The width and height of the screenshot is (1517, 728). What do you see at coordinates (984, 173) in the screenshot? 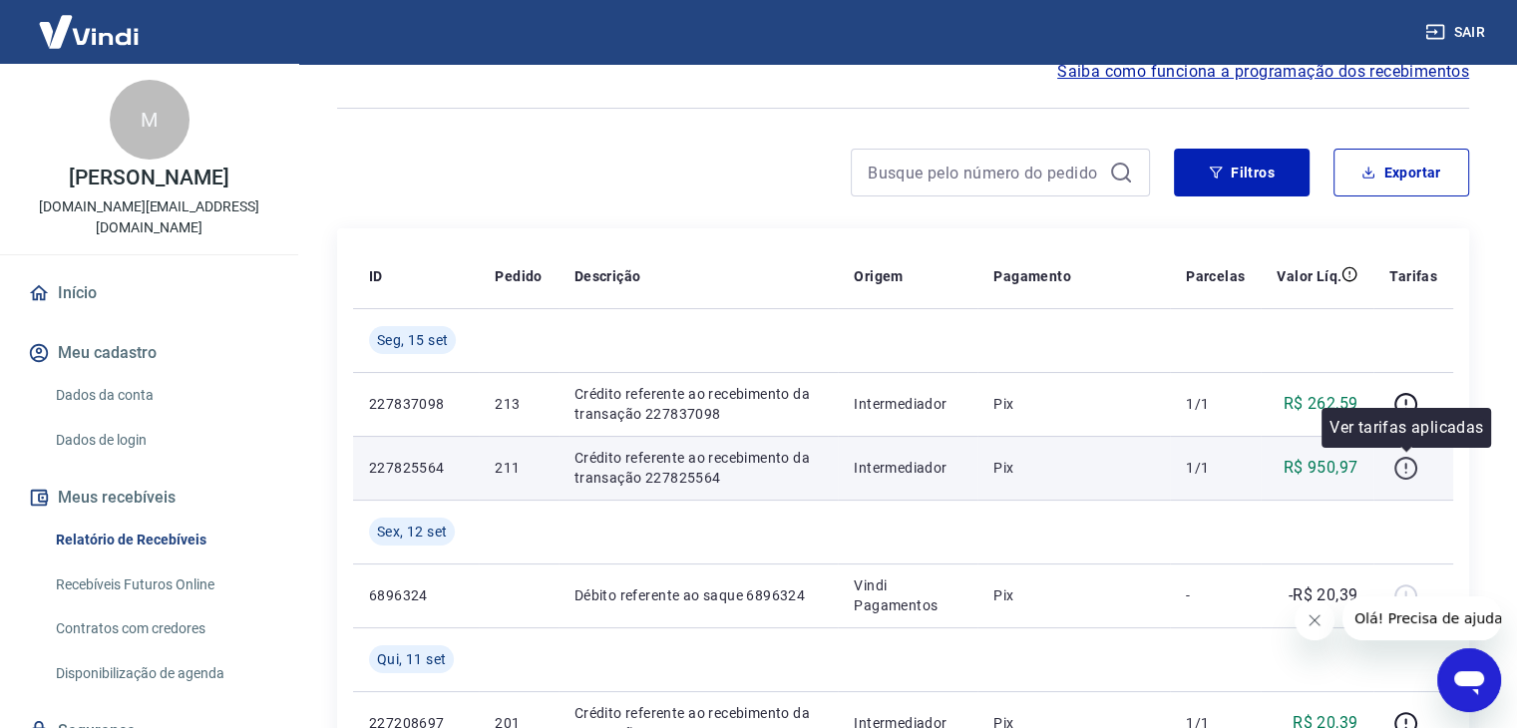
I see `input: Busque pelo número do pedido` at bounding box center [984, 173].